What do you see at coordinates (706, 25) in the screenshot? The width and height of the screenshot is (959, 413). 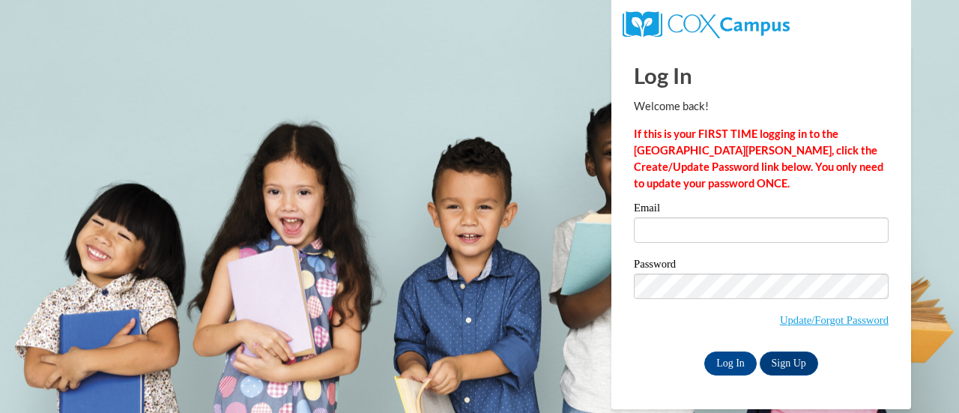 I see `img: COX Campus` at bounding box center [706, 25].